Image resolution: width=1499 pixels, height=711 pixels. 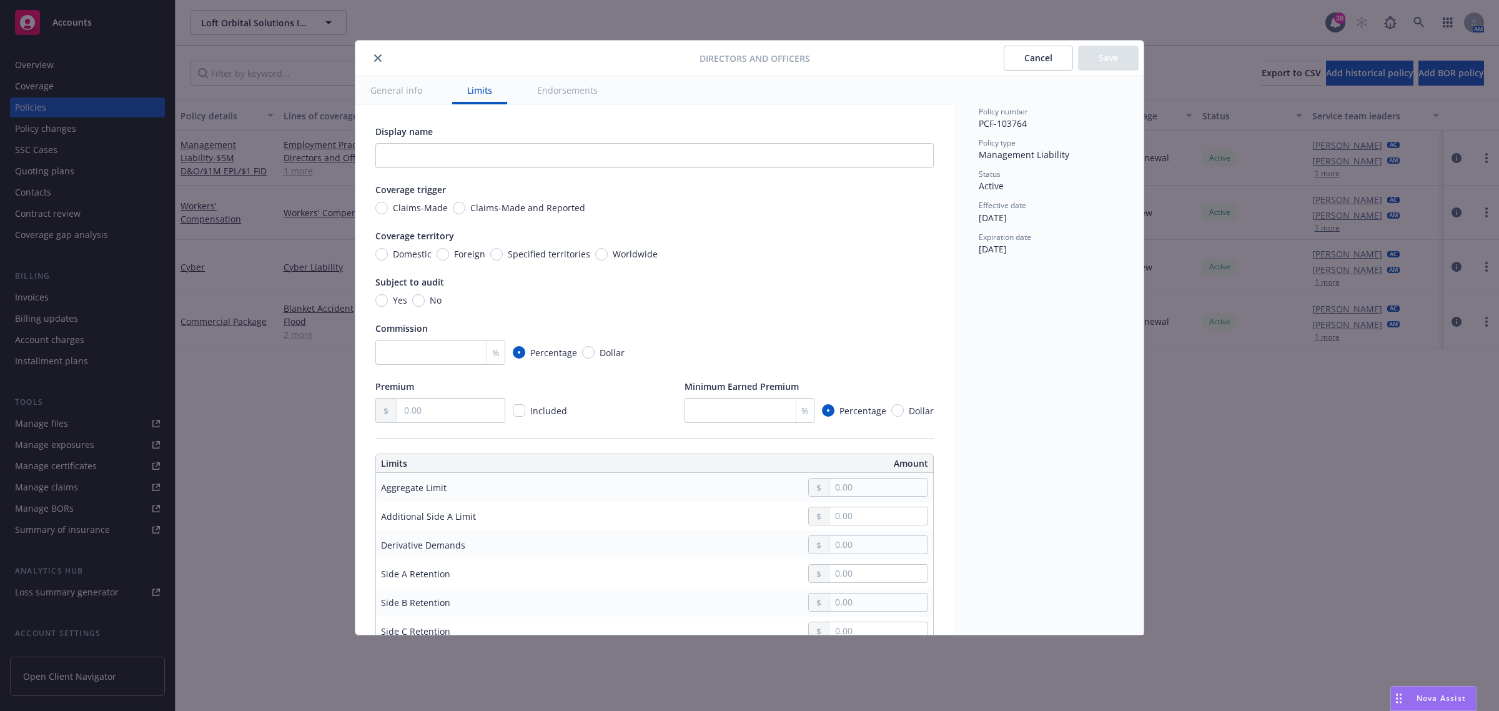 I want to click on span: Subject to audit, so click(x=410, y=282).